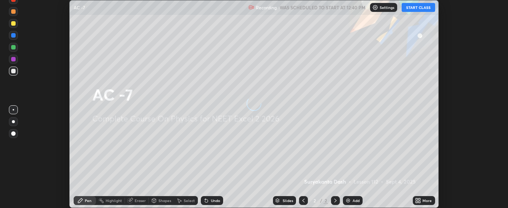 This screenshot has height=208, width=508. I want to click on p: Recording, so click(266, 7).